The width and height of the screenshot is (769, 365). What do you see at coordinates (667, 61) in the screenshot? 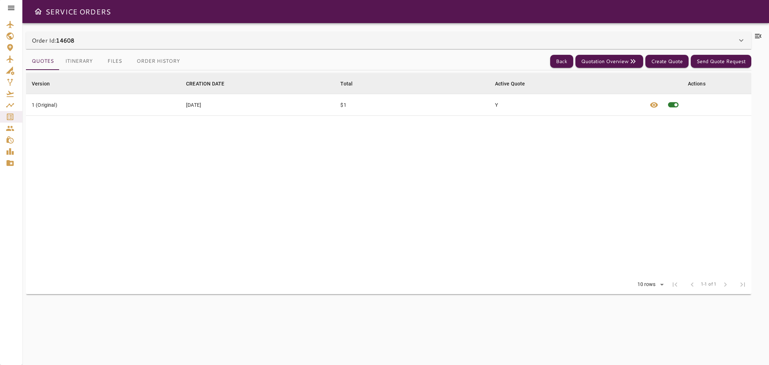
I see `button: Create Quote` at bounding box center [667, 61].